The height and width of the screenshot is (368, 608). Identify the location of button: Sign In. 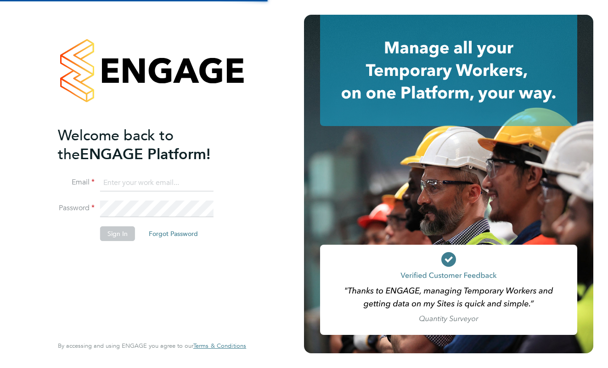
(118, 233).